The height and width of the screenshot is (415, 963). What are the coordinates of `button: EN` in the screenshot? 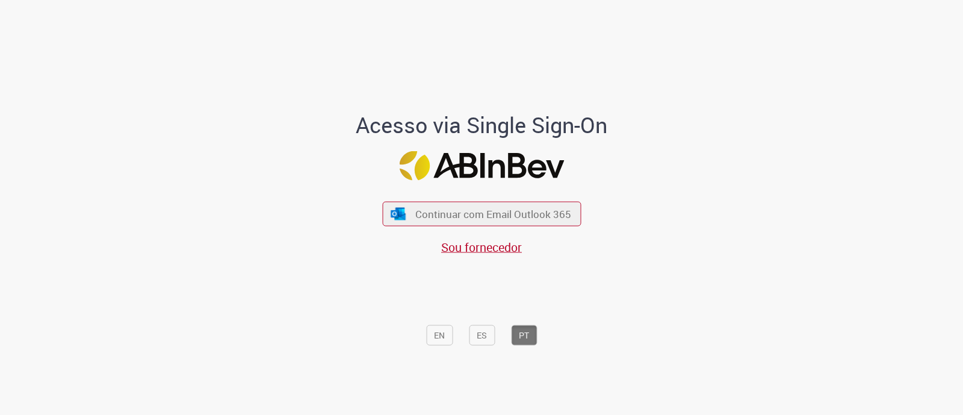 It's located at (439, 335).